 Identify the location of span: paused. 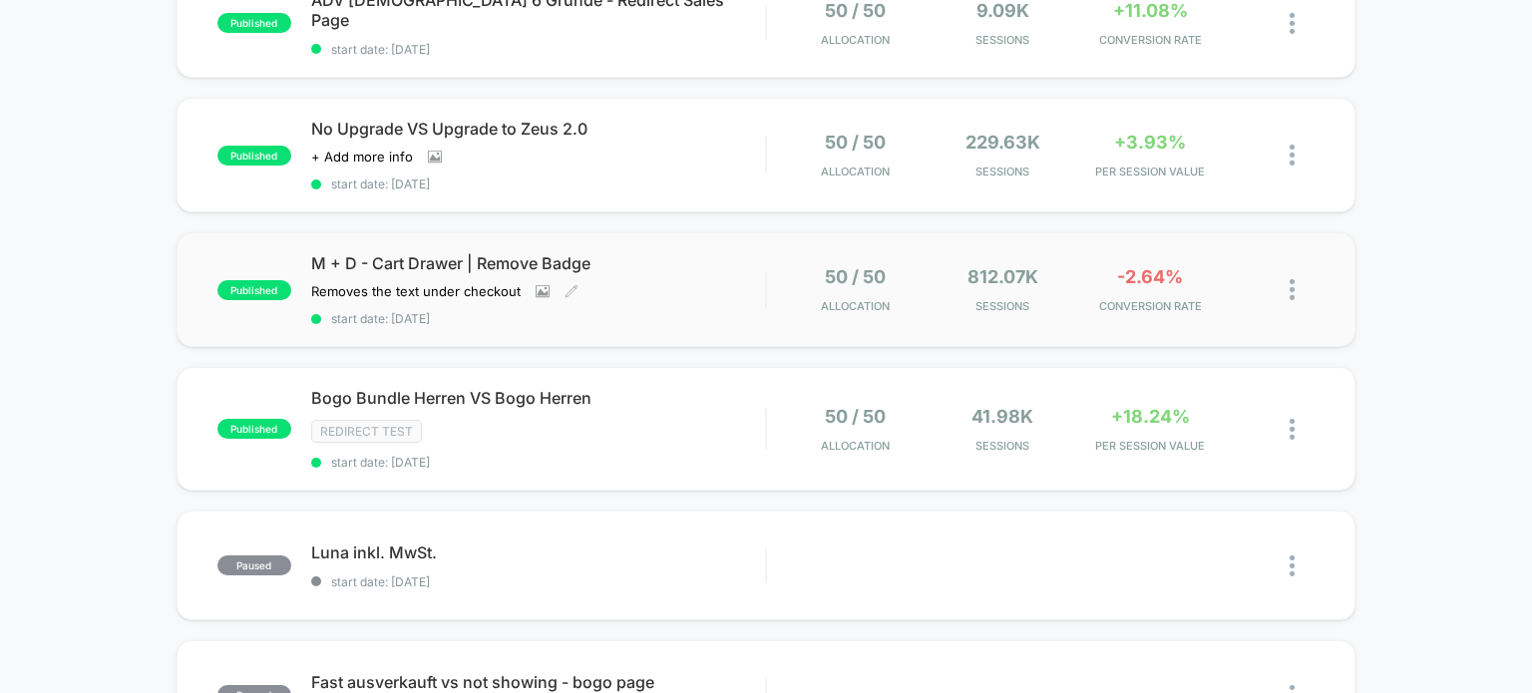
(254, 566).